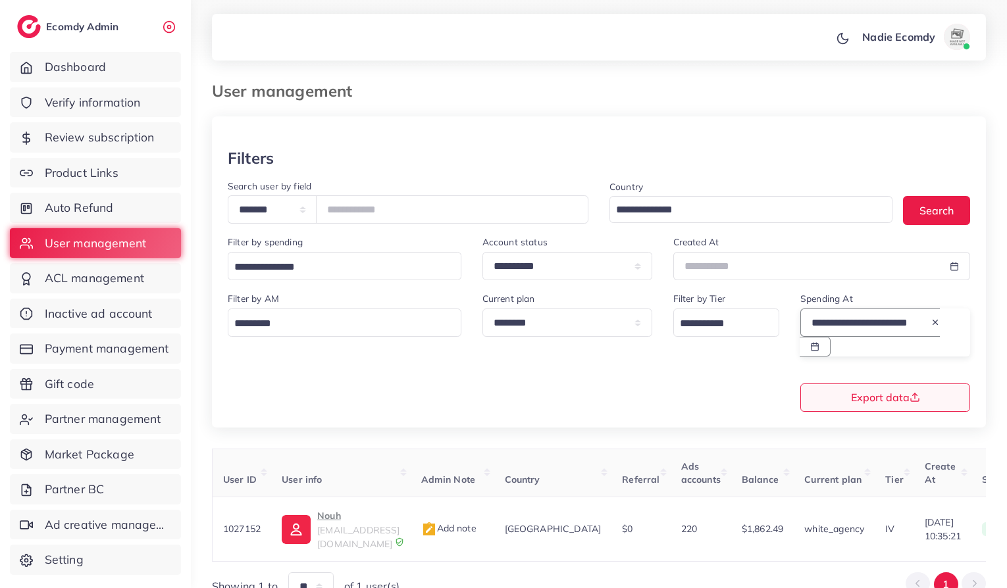 This screenshot has width=1007, height=588. What do you see at coordinates (89, 455) in the screenshot?
I see `span: Market Package` at bounding box center [89, 455].